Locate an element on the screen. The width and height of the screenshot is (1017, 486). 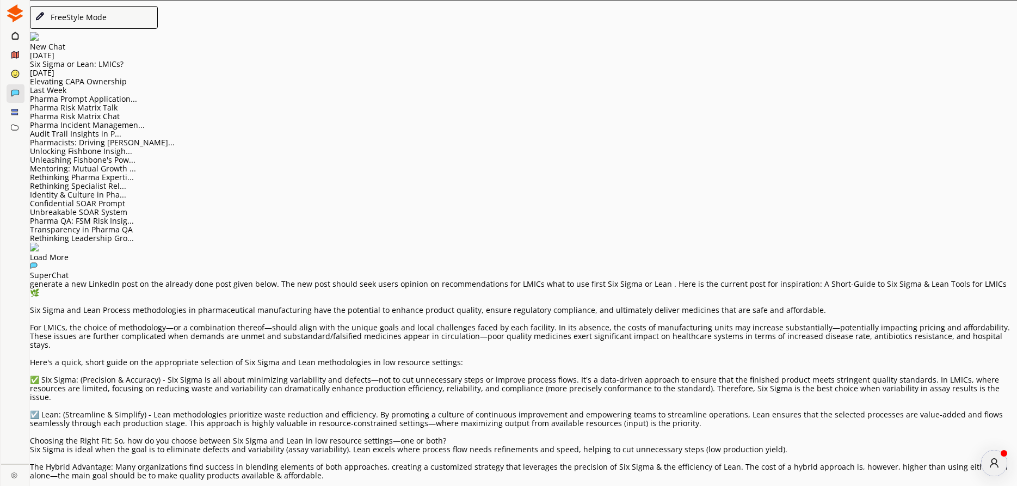
div: Transparency in Pharma QA is located at coordinates (524, 230).